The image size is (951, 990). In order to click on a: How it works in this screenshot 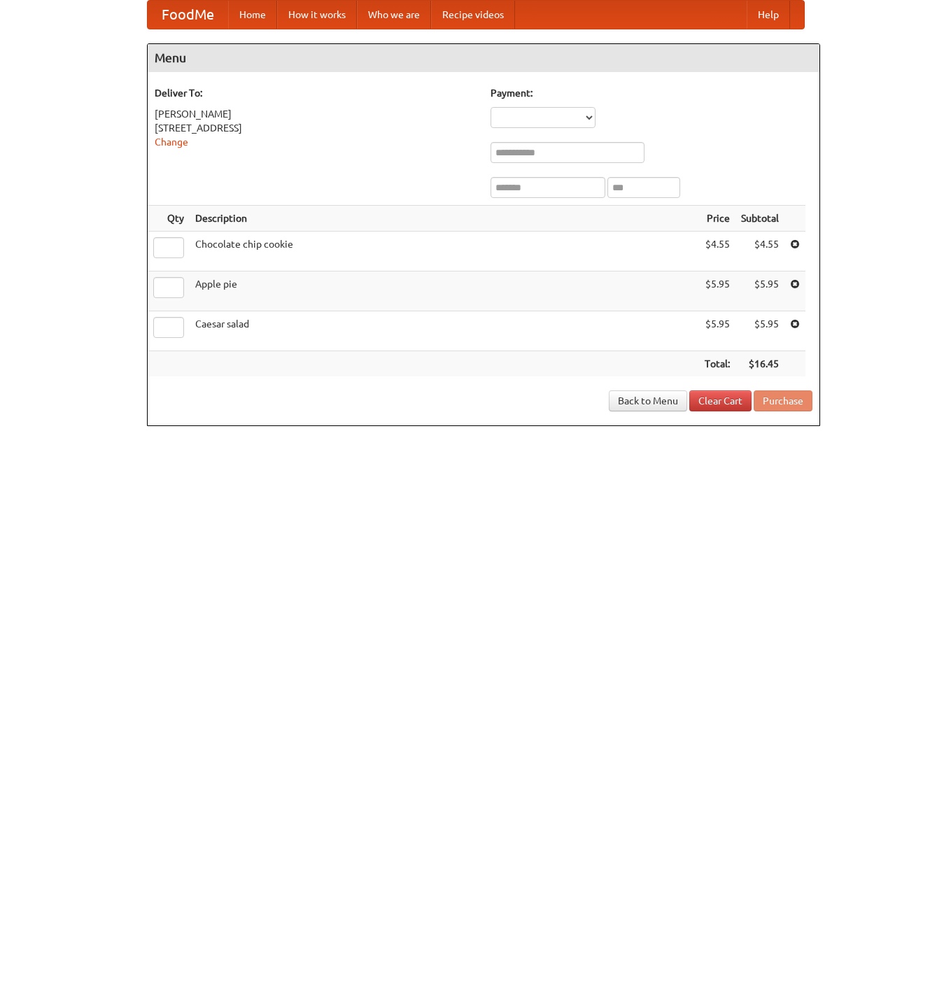, I will do `click(317, 15)`.